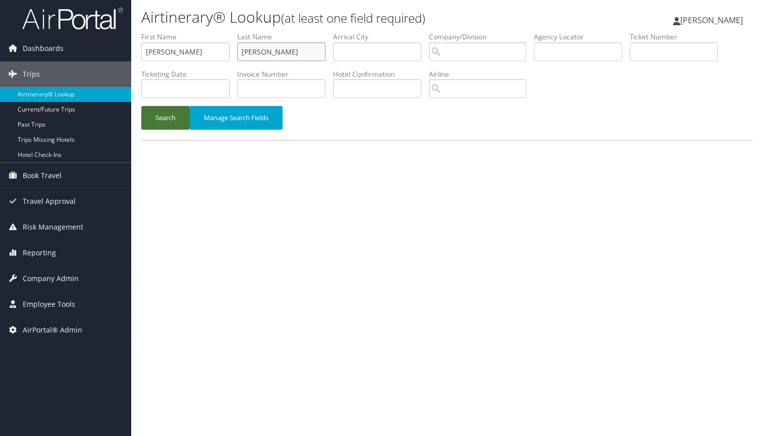 The image size is (763, 436). I want to click on img: airportal-logo.png, so click(73, 18).